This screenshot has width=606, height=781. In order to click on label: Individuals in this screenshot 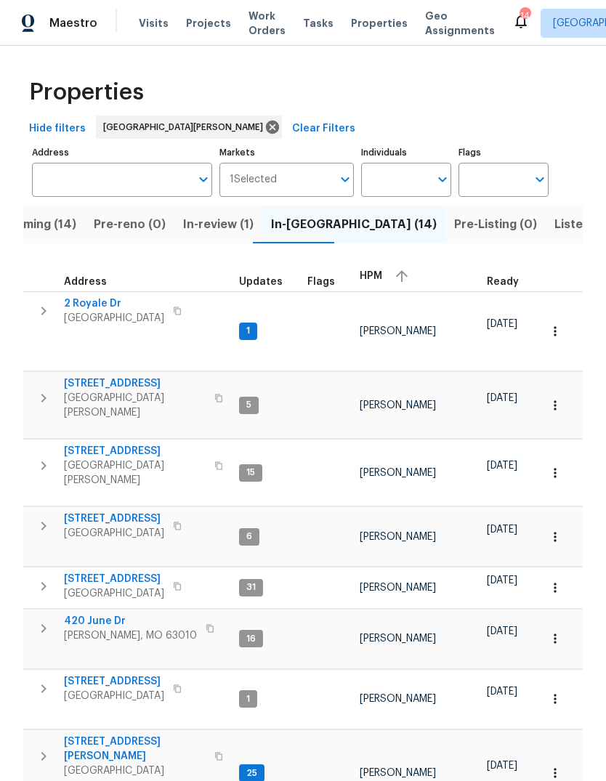, I will do `click(406, 153)`.